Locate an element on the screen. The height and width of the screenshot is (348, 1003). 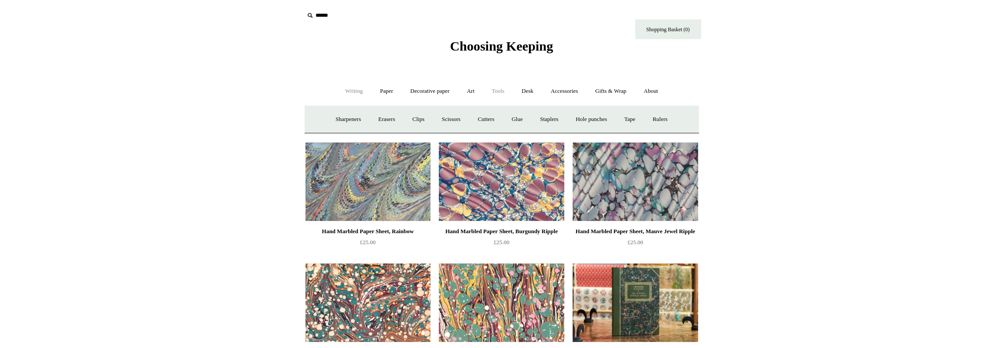
a: Accessories is located at coordinates (564, 91).